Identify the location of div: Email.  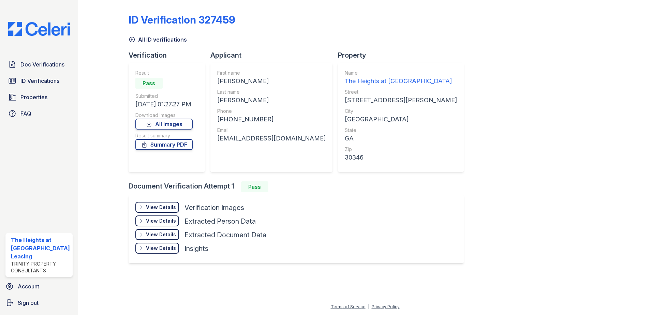
(272, 130).